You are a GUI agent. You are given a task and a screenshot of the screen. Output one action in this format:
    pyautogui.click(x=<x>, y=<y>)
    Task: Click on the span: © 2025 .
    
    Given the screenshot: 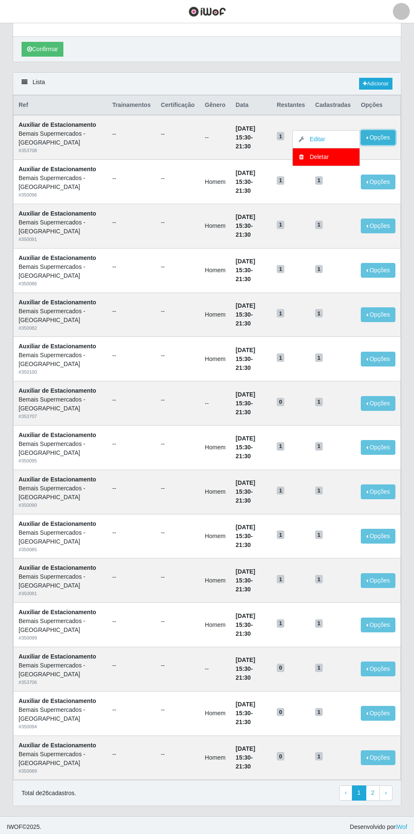 What is the action you would take?
    pyautogui.click(x=24, y=827)
    